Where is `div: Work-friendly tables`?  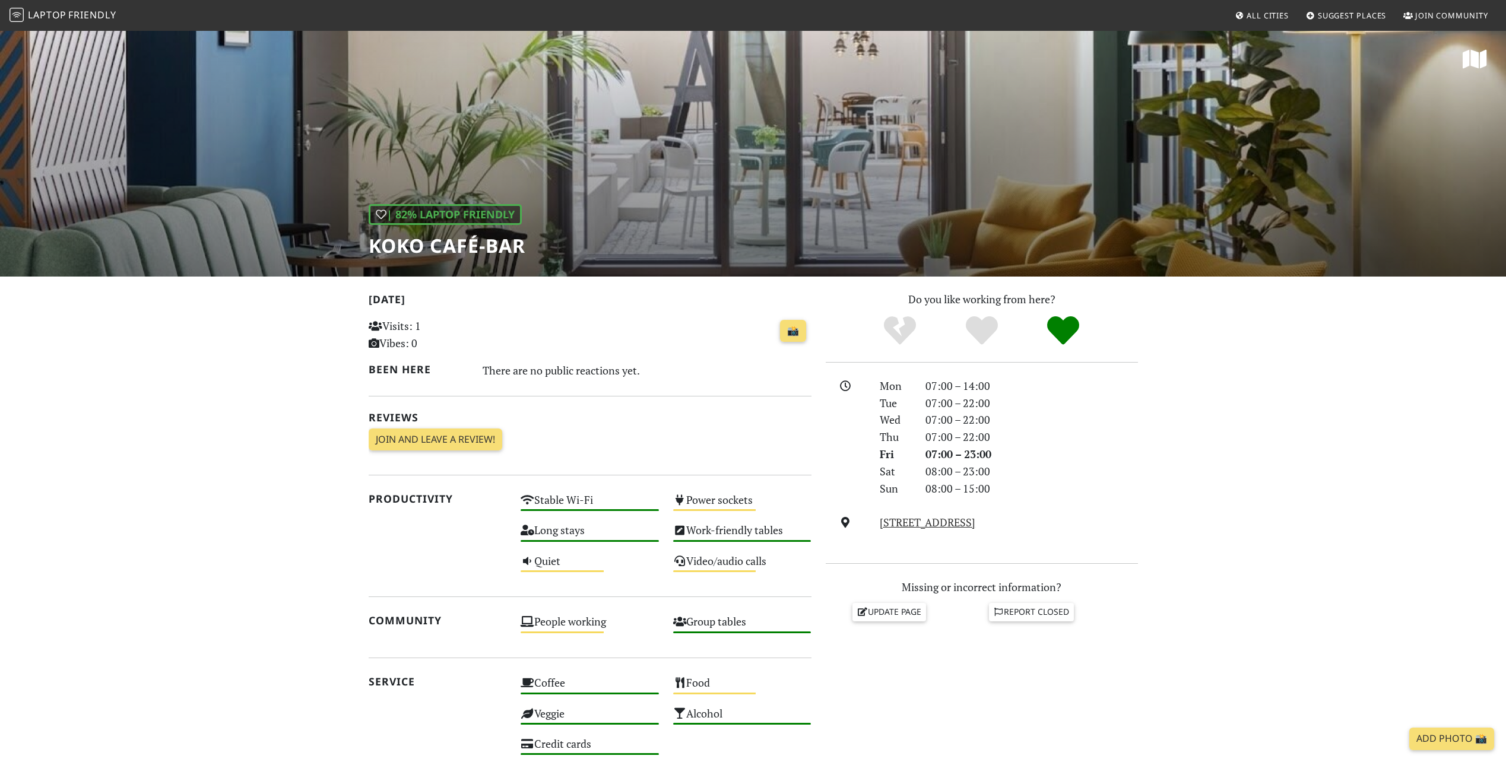
div: Work-friendly tables is located at coordinates (742, 535).